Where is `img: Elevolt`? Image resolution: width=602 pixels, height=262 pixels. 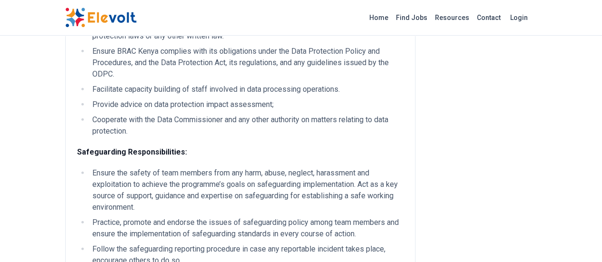 img: Elevolt is located at coordinates (101, 18).